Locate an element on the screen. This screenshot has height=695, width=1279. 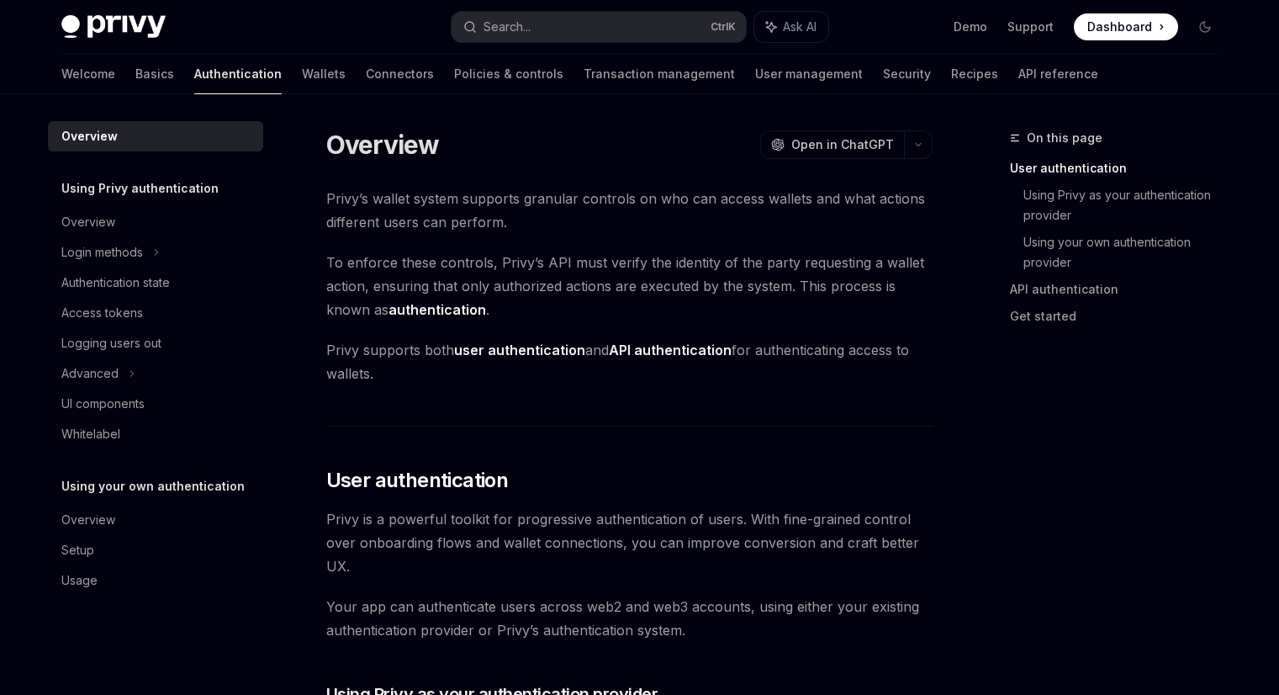
a: Using your own authentication provider is located at coordinates (1128, 252).